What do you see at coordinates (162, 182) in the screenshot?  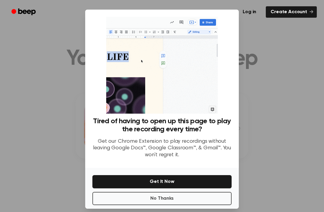 I see `button: Get It Now` at bounding box center [162, 182].